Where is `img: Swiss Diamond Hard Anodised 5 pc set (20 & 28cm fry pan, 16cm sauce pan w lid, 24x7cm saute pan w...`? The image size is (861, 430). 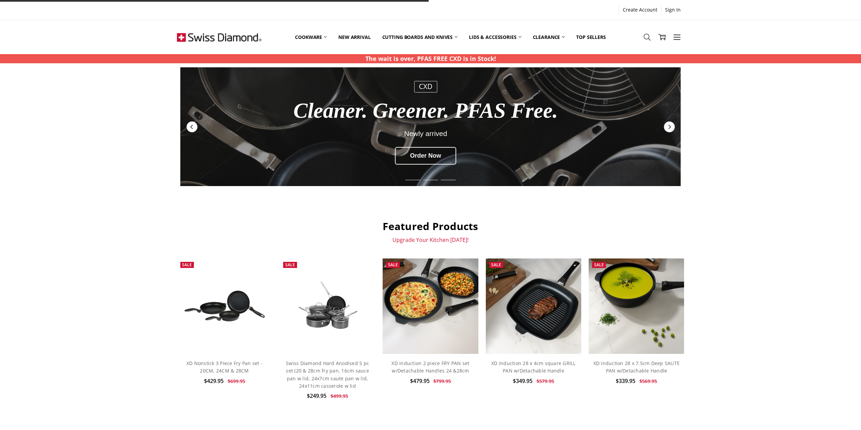
img: Swiss Diamond Hard Anodised 5 pc set (20 & 28cm fry pan, 16cm sauce pan w lid, 24x7cm saute pan w... is located at coordinates (327, 306).